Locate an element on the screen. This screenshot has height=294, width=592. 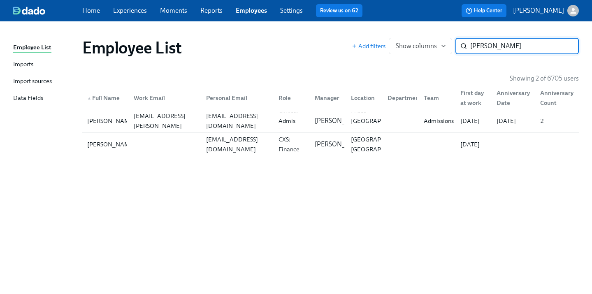
p: Showing 2 of 6705 users is located at coordinates (544, 79).